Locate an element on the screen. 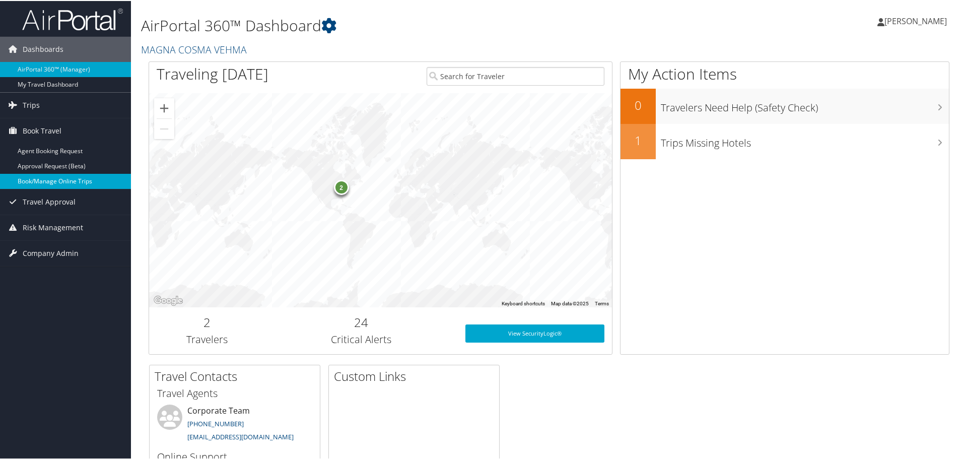 The height and width of the screenshot is (459, 963). a: 0Travelers Need Help (Safety Check) is located at coordinates (785, 105).